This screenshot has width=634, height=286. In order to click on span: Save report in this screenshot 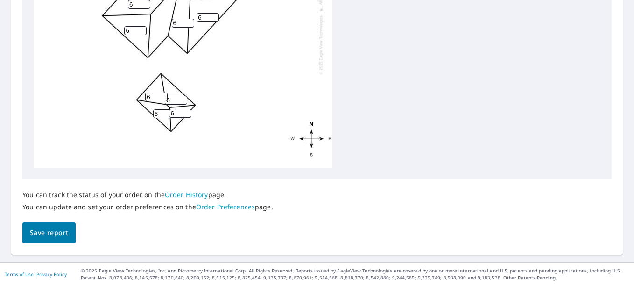, I will do `click(49, 232)`.